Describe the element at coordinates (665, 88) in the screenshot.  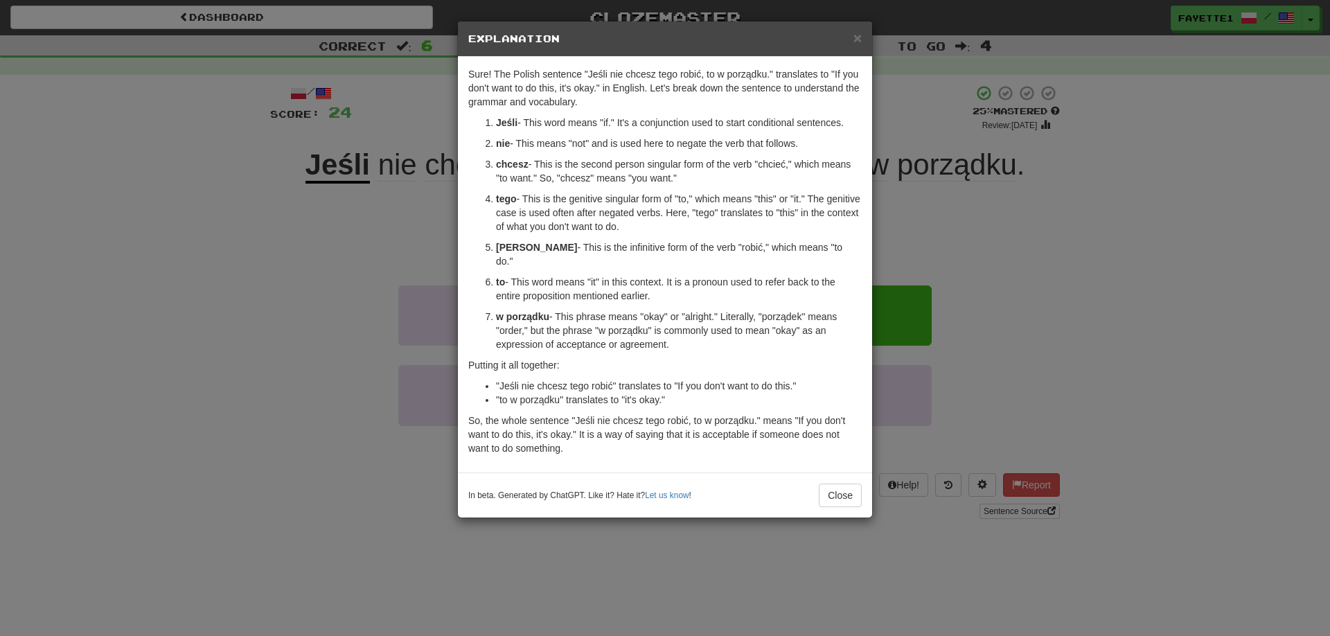
I see `p: Sure! The Polish sentence "Jeśli nie chcesz tego robić, to w porządku." translates to "If you don...` at that location.